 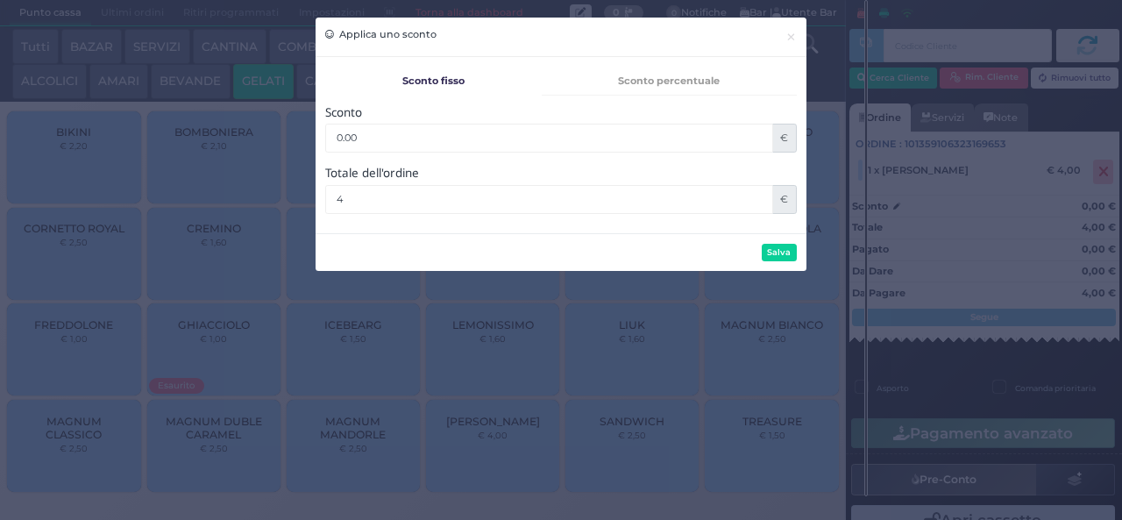 I want to click on button: Close, so click(x=790, y=37).